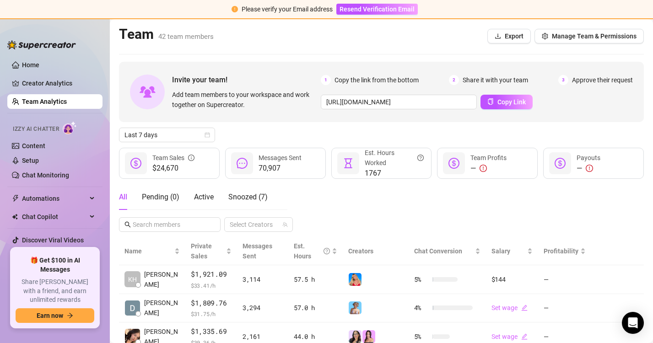  What do you see at coordinates (287, 9) in the screenshot?
I see `div: Please verify your Email address` at bounding box center [287, 9].